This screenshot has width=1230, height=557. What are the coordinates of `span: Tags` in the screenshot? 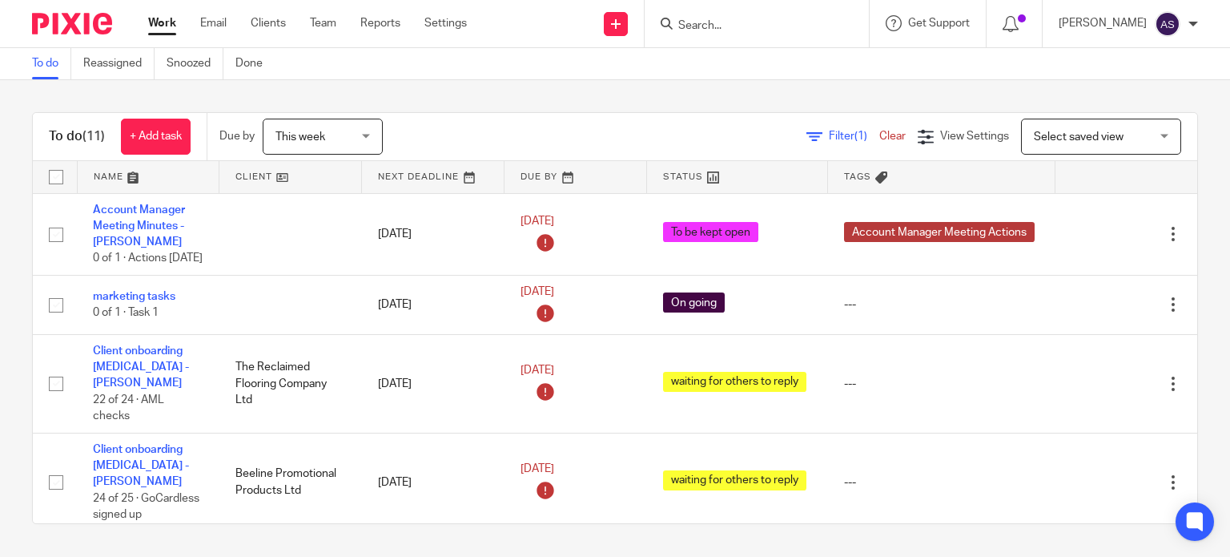 It's located at (858, 176).